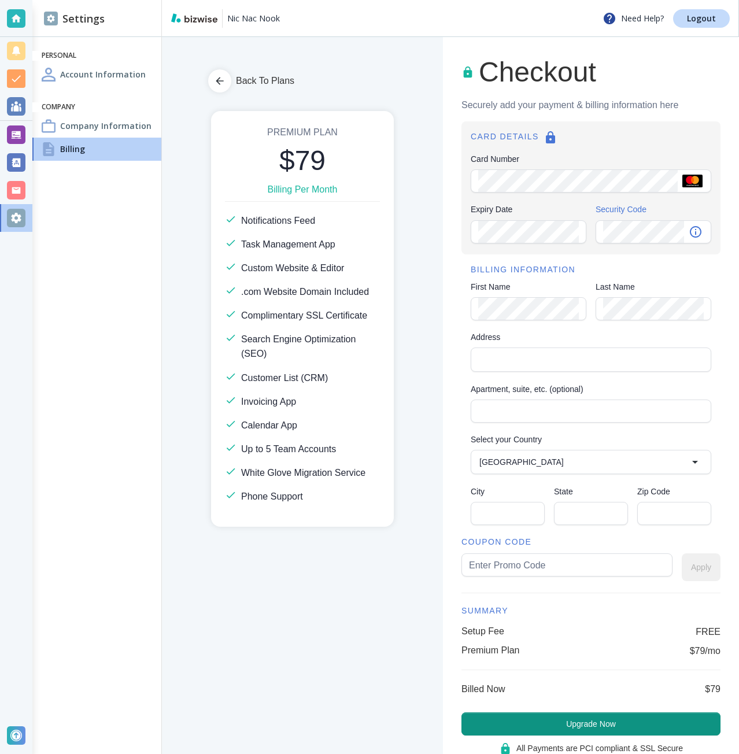  What do you see at coordinates (591, 159) in the screenshot?
I see `label: Card Number` at bounding box center [591, 159].